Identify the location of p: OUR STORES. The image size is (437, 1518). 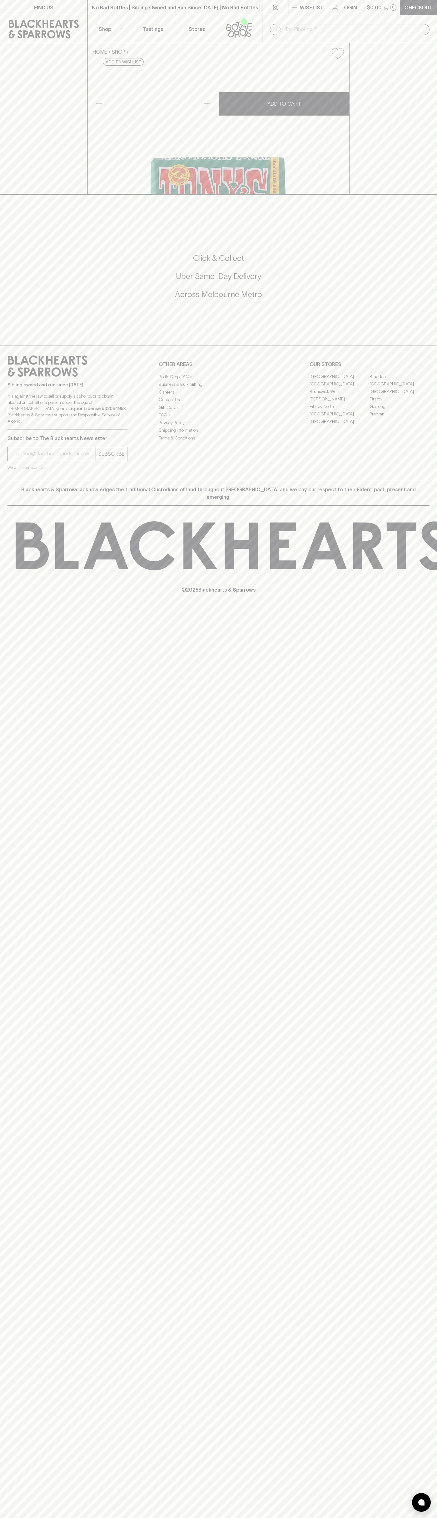
(369, 364).